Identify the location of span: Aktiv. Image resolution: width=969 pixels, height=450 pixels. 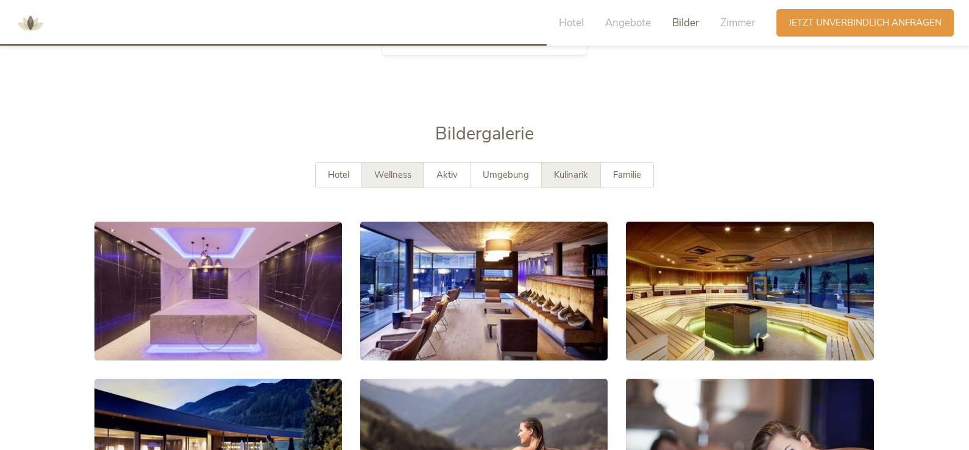
(447, 175).